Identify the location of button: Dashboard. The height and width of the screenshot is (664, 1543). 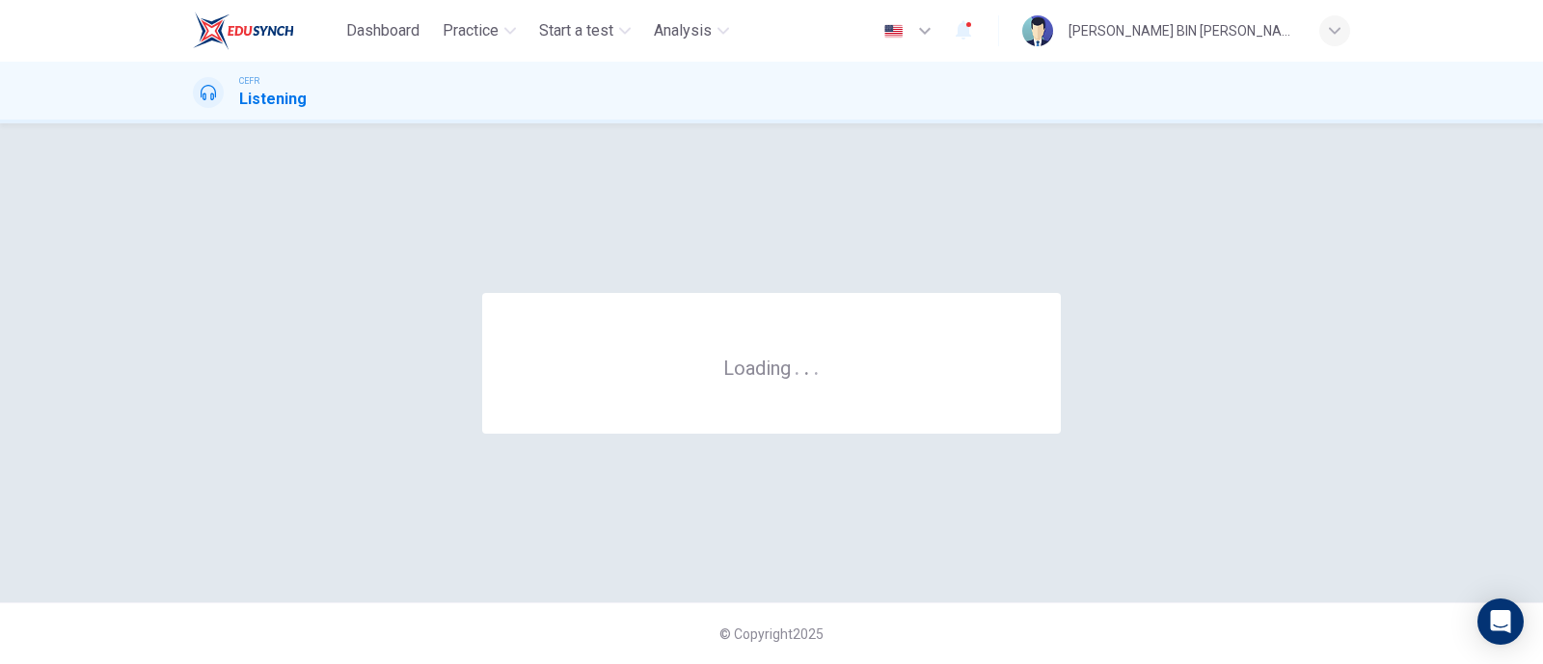
(383, 31).